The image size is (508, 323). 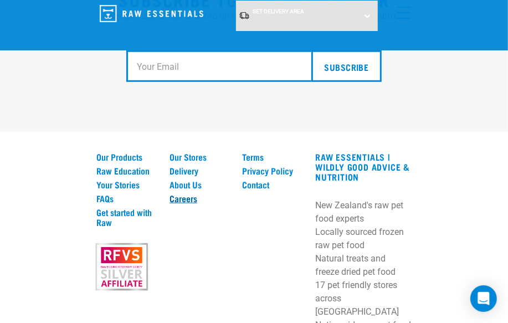 I want to click on span: Set Delivery Area, so click(x=278, y=11).